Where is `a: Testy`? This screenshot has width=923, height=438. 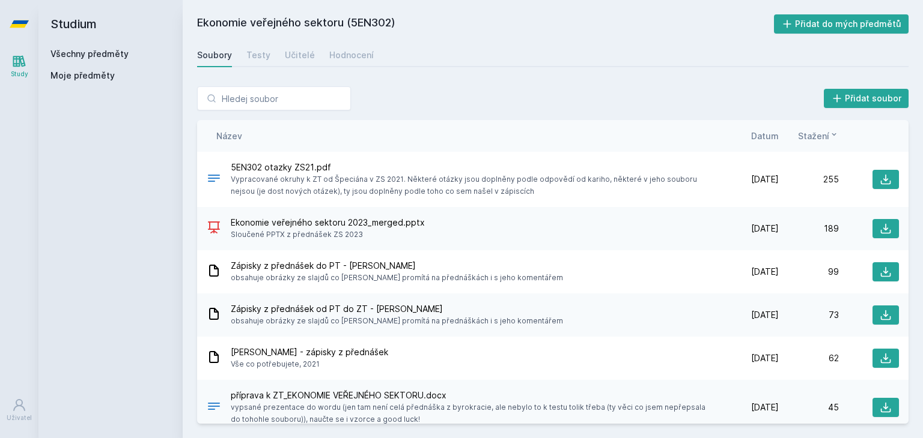
a: Testy is located at coordinates (258, 55).